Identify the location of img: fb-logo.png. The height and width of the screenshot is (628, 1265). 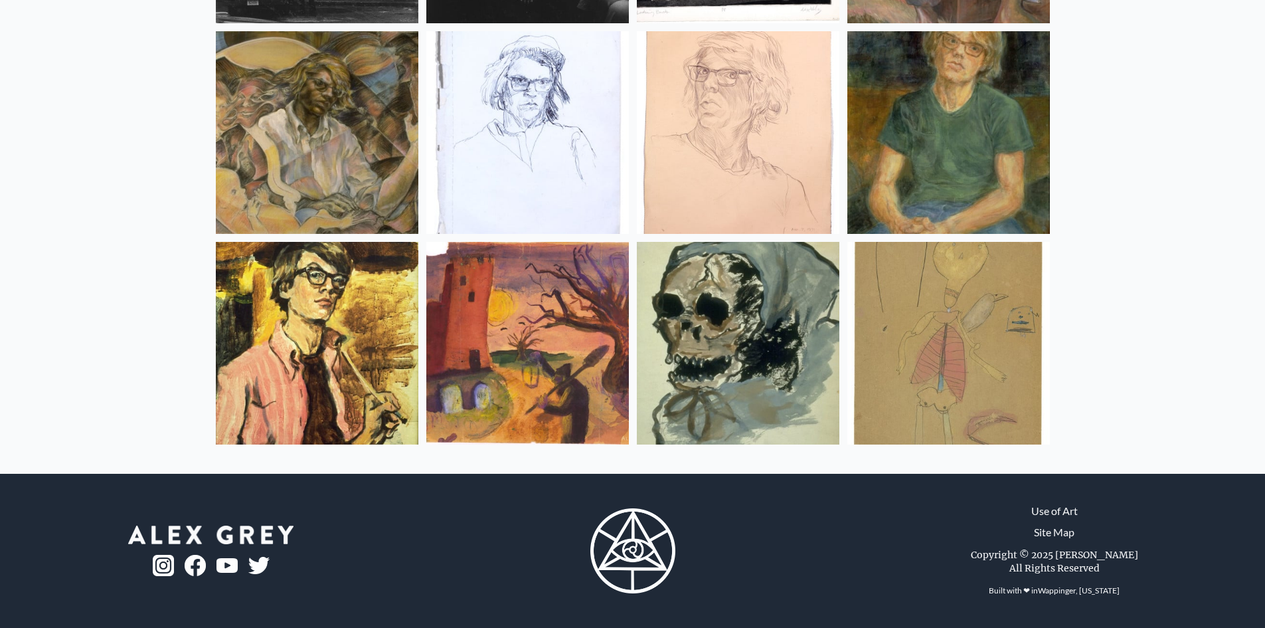
(195, 565).